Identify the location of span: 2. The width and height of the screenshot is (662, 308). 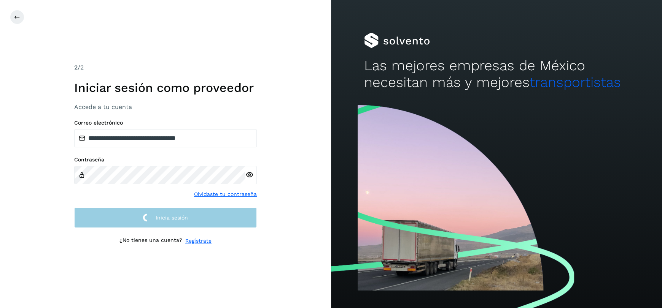
(76, 67).